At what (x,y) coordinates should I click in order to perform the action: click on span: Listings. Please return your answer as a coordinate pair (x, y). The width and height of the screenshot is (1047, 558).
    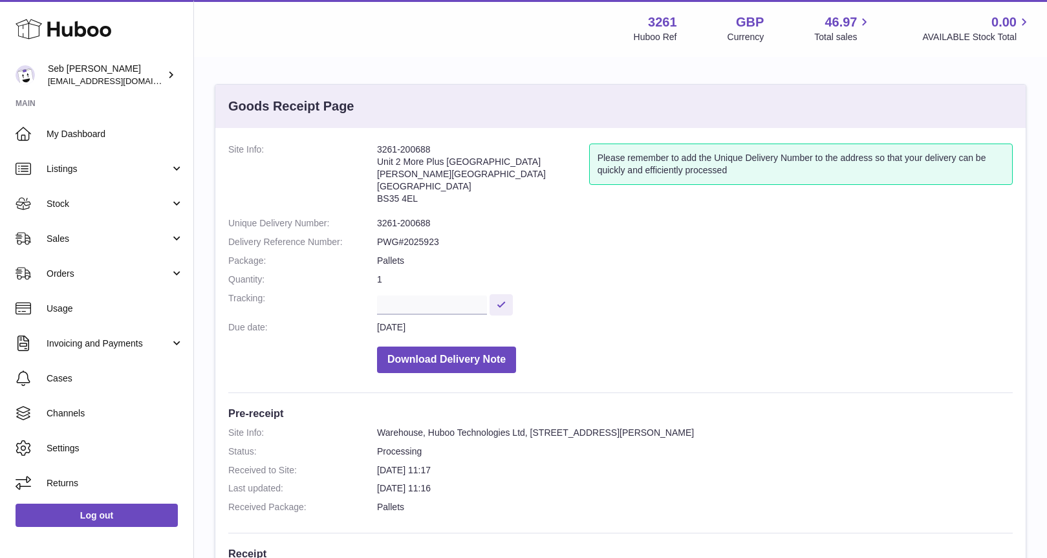
    Looking at the image, I should click on (108, 169).